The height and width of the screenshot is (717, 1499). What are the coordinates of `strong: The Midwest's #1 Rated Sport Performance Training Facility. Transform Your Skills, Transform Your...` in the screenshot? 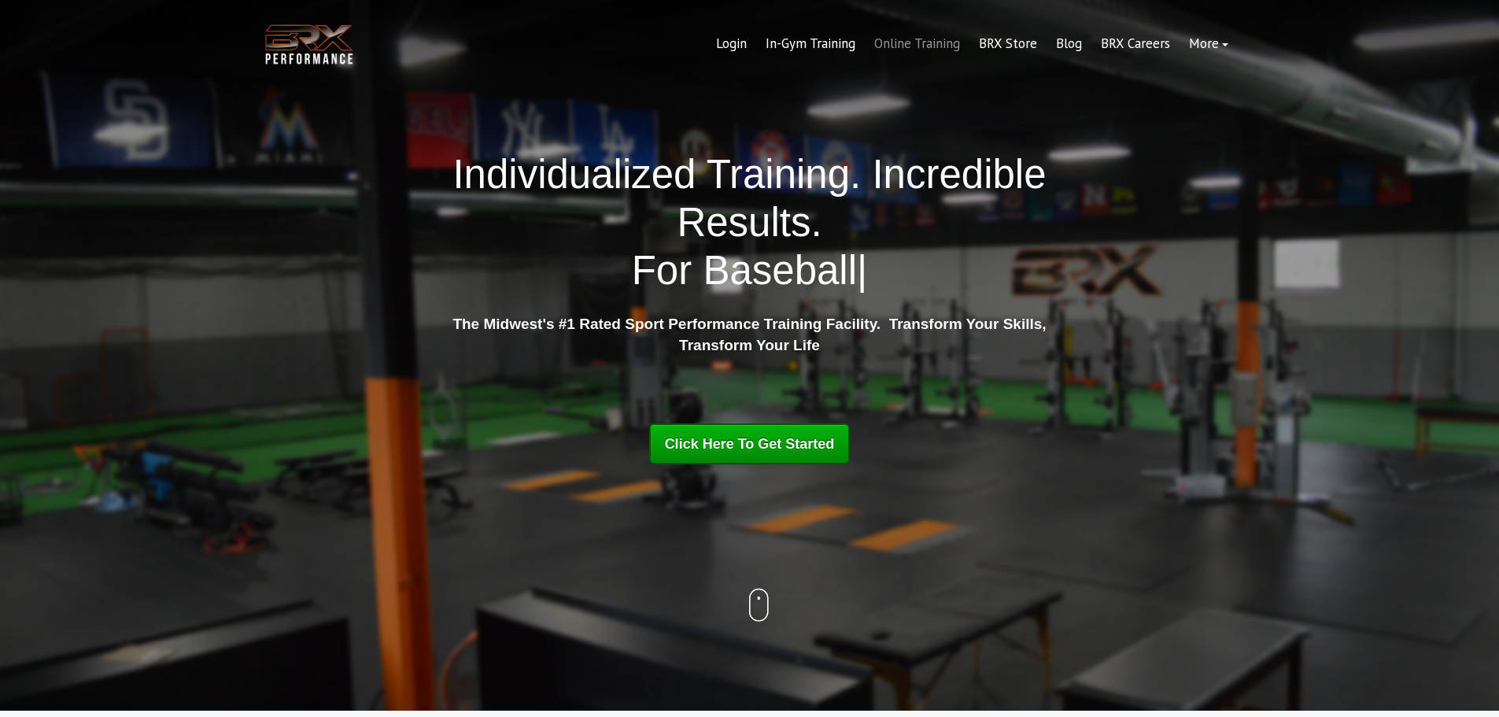 It's located at (749, 334).